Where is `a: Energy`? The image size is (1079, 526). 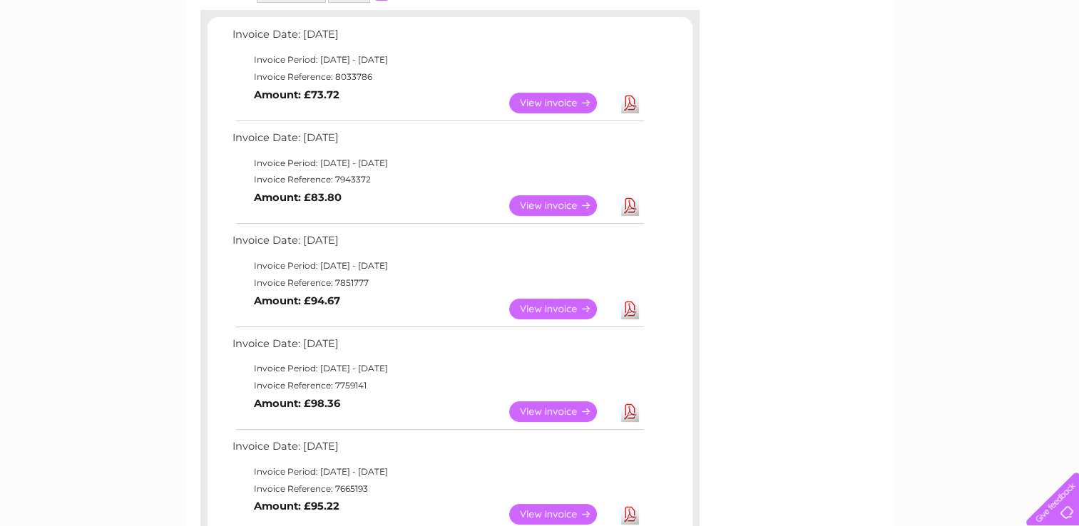
a: Energy is located at coordinates (879, 66).